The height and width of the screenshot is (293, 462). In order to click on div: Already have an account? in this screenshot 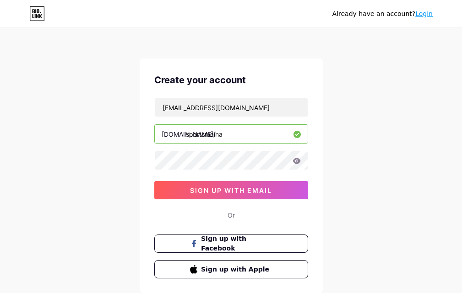, I will do `click(382, 14)`.